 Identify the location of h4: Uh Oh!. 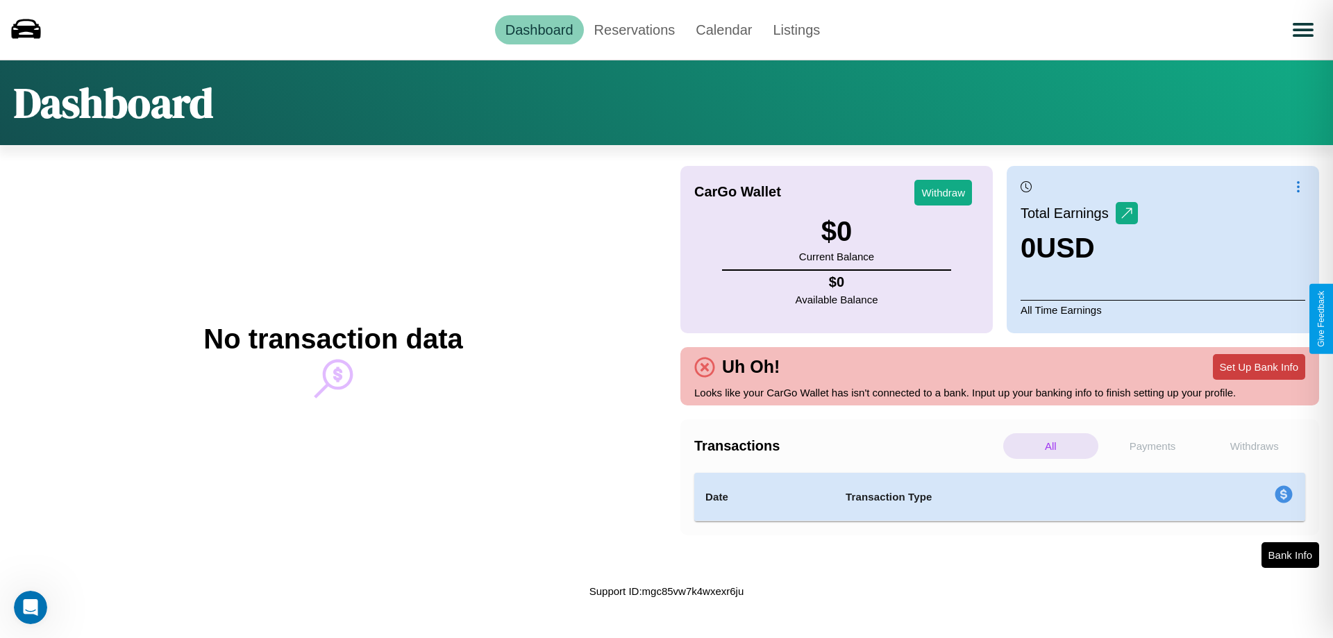
(751, 367).